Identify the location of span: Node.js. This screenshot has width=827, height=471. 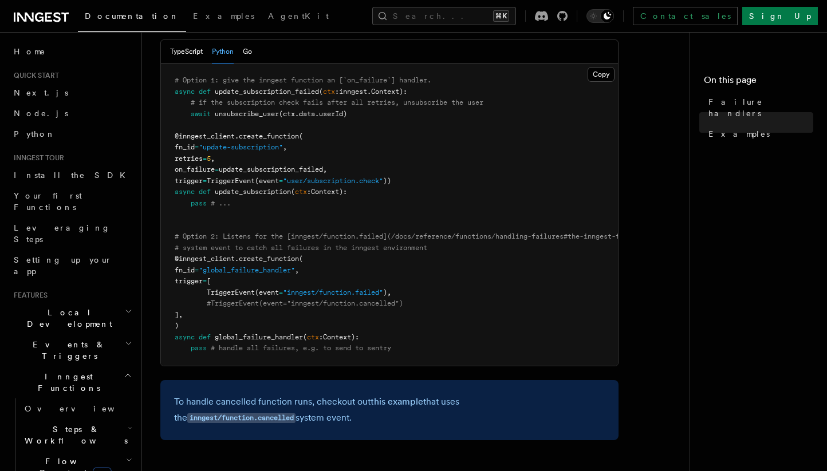
(41, 113).